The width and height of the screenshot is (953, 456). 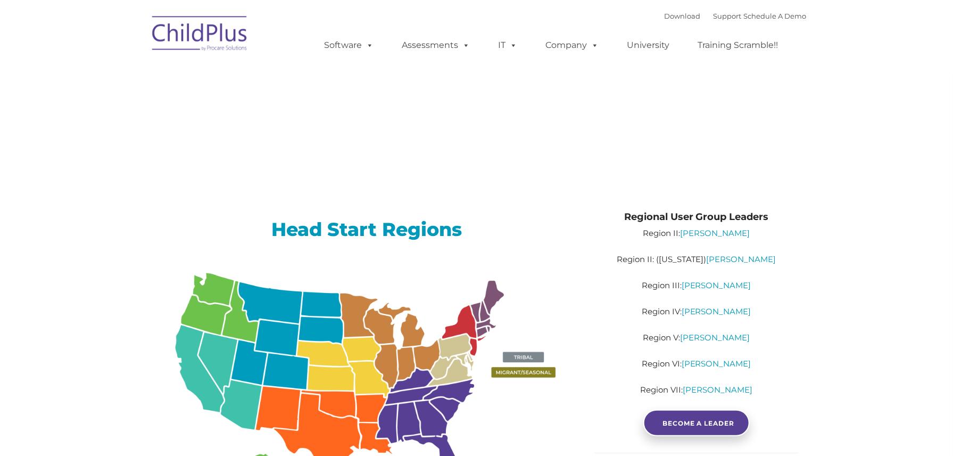 What do you see at coordinates (696, 233) in the screenshot?
I see `p: Region II:` at bounding box center [696, 233].